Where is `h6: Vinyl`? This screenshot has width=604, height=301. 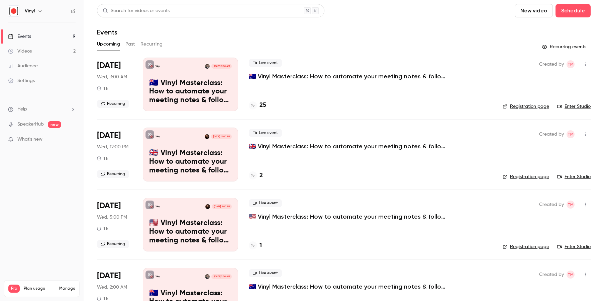 h6: Vinyl is located at coordinates (30, 11).